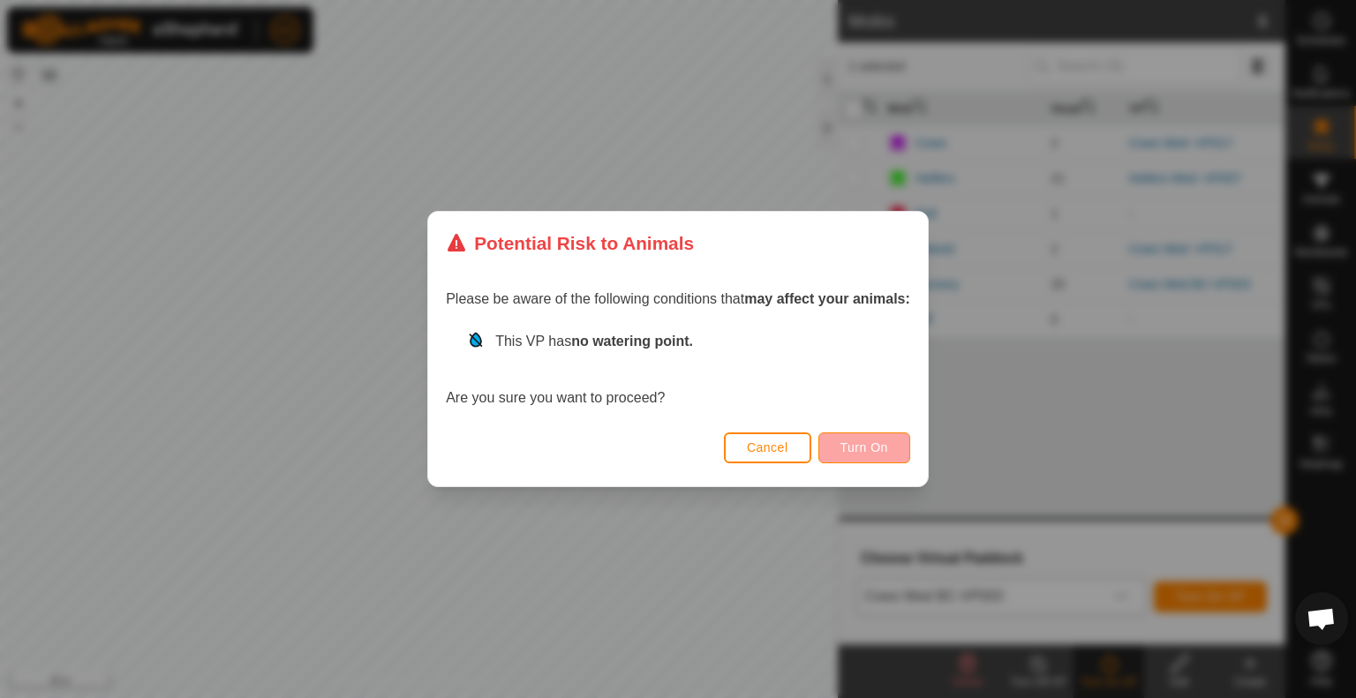  What do you see at coordinates (1321, 619) in the screenshot?
I see `div: Open chat` at bounding box center [1321, 619].